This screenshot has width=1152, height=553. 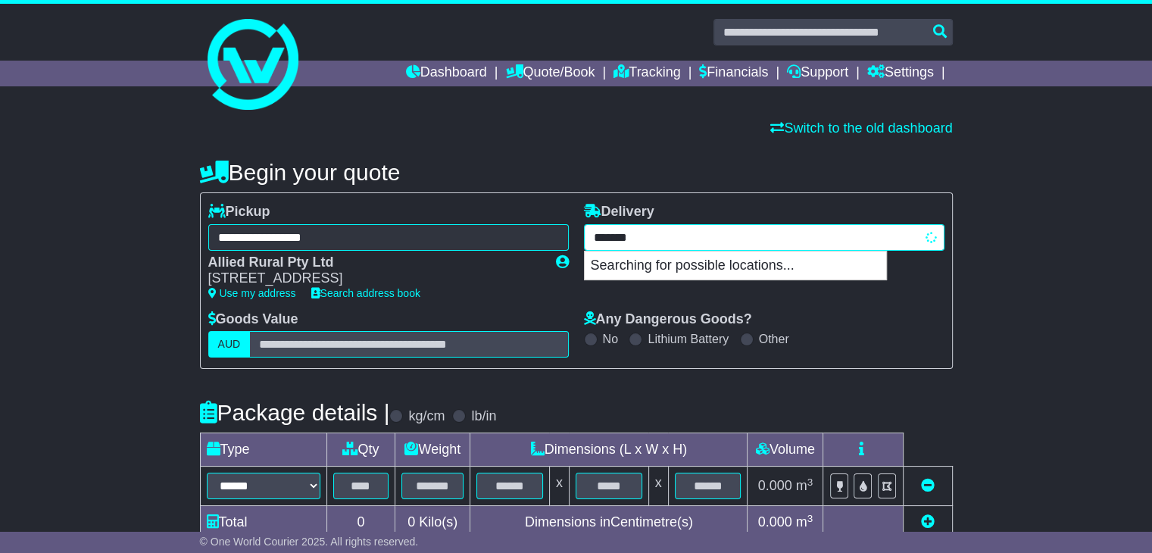 I want to click on label: AUD, so click(x=229, y=344).